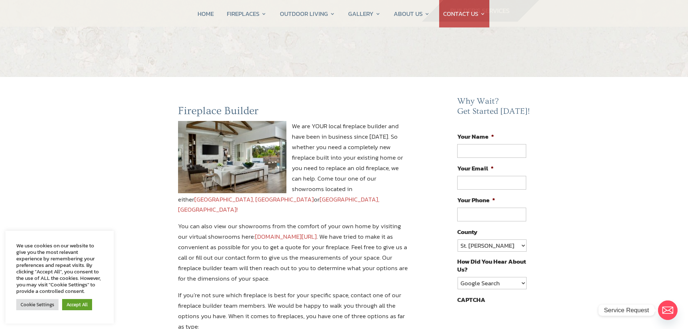 The image size is (688, 329). What do you see at coordinates (468, 232) in the screenshot?
I see `label: County` at bounding box center [468, 232].